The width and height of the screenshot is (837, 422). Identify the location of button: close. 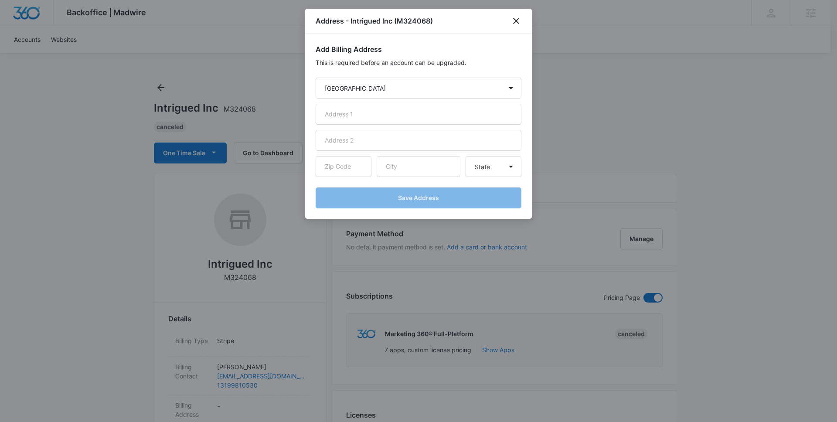
(516, 21).